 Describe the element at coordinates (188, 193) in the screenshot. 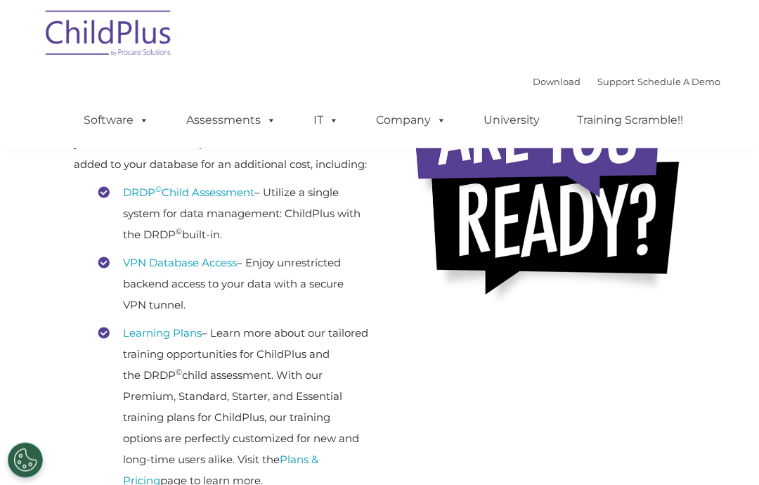

I see `a: DRDP©Child Assessment` at that location.